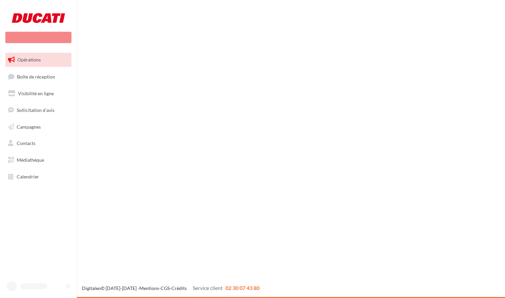 Image resolution: width=505 pixels, height=298 pixels. I want to click on a: Mentions, so click(149, 288).